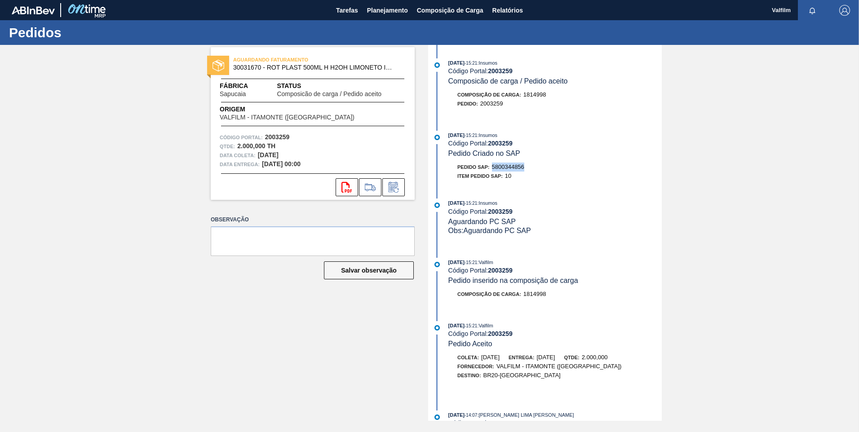  Describe the element at coordinates (256, 146) in the screenshot. I see `strong: 2.000,000 TH` at that location.